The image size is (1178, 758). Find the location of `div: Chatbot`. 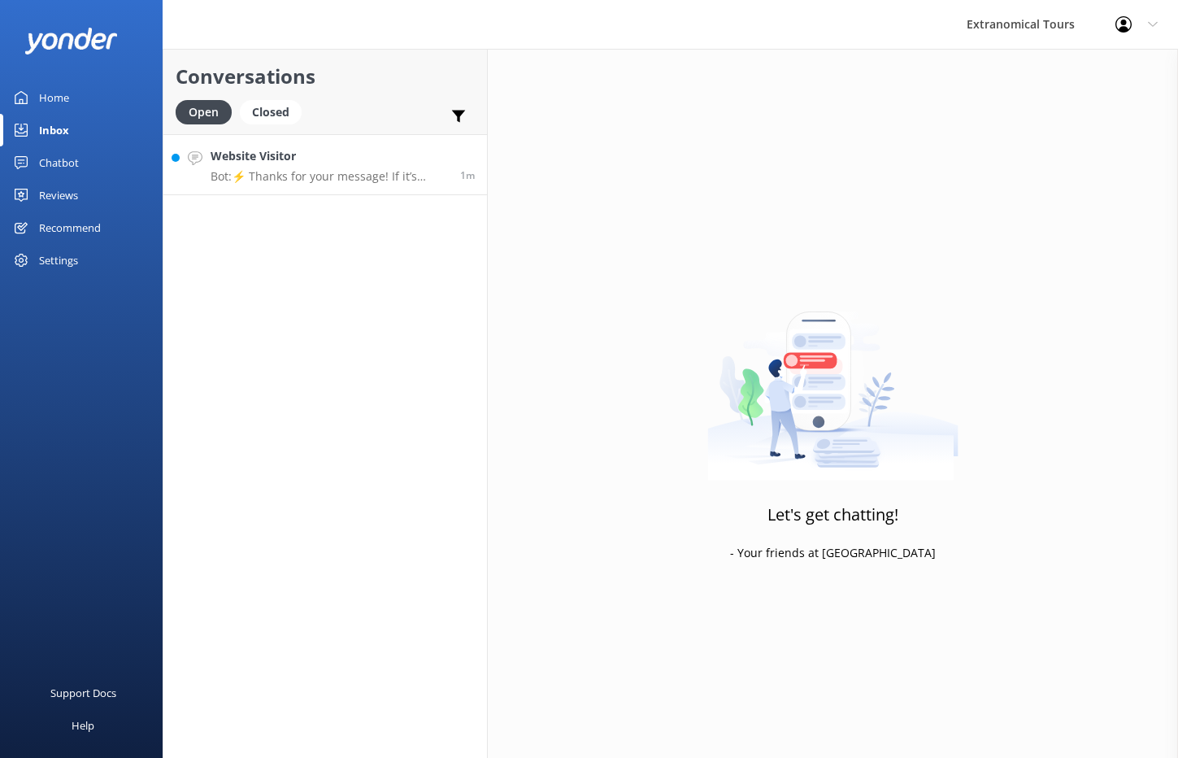

div: Chatbot is located at coordinates (59, 163).